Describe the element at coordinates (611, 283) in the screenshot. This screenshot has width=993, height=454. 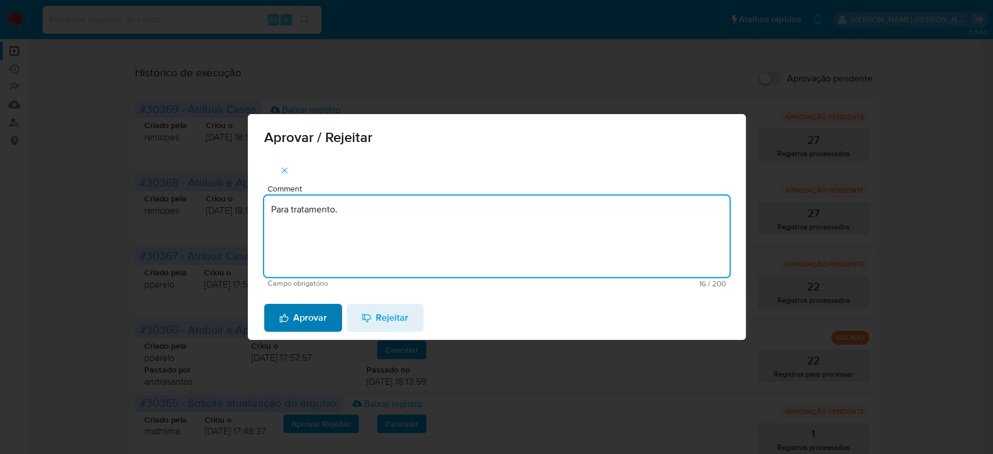
I see `span: Máximo 200 caracteres` at that location.